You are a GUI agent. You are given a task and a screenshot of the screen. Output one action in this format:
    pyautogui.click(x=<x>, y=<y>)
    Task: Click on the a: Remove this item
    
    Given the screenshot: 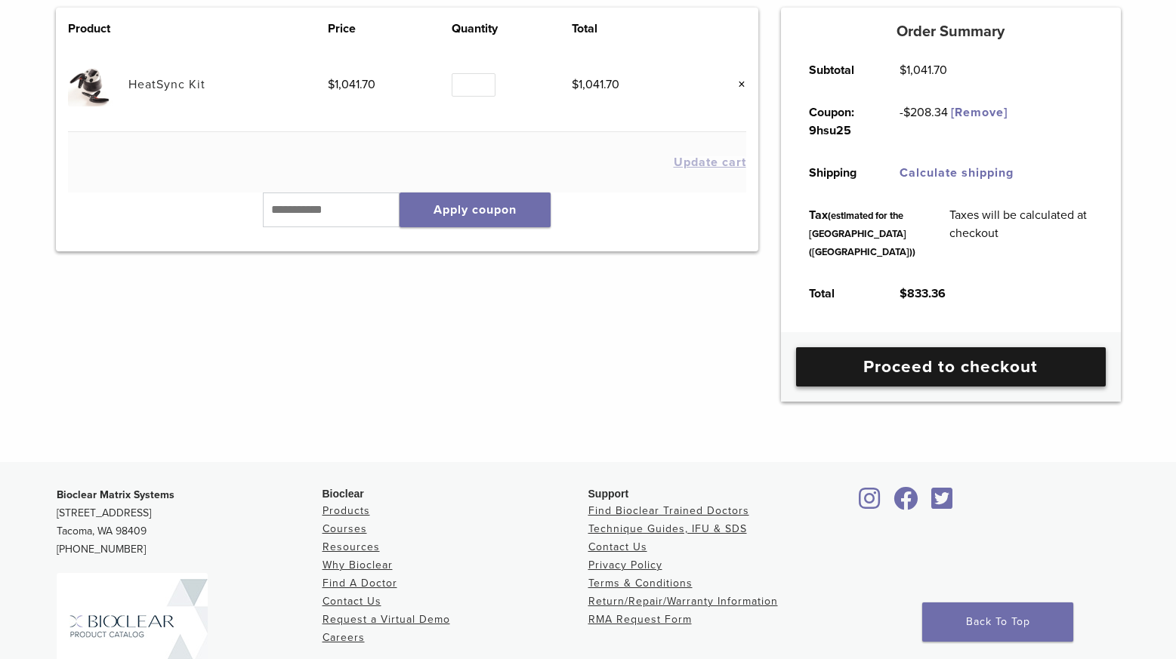 What is the action you would take?
    pyautogui.click(x=737, y=85)
    